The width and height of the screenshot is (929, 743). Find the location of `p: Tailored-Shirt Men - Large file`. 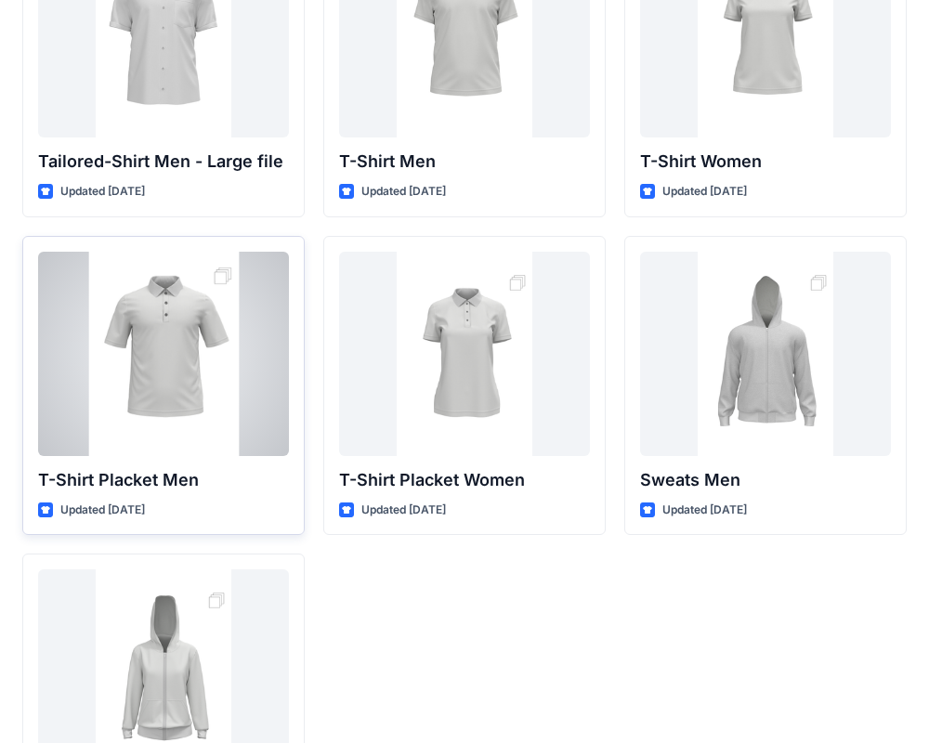

p: Tailored-Shirt Men - Large file is located at coordinates (163, 162).